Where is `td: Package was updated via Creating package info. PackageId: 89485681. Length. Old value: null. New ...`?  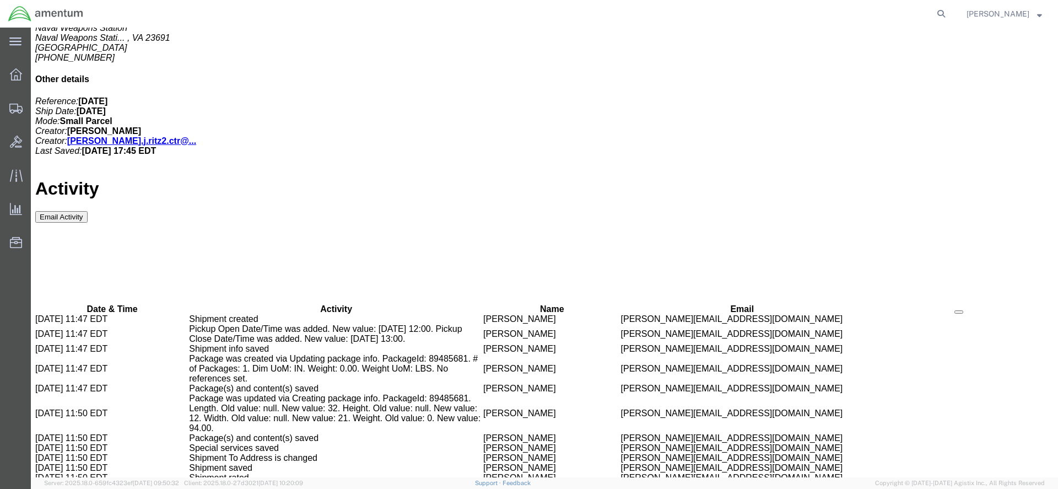 td: Package was updated via Creating package info. PackageId: 89485681. Length. Old value: null. New ... is located at coordinates (305, 386).